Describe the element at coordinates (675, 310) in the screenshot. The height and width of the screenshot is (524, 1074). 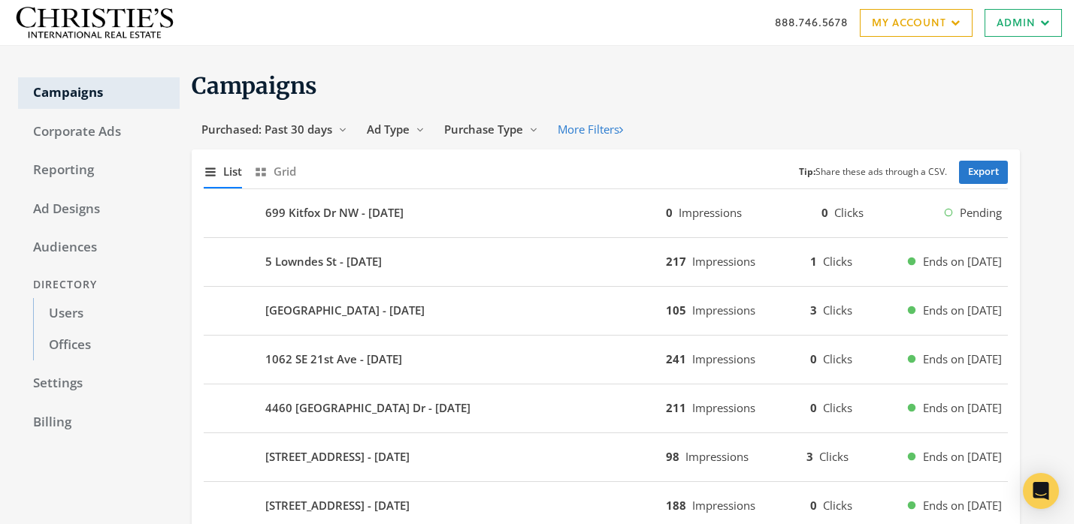
I see `b: 105` at that location.